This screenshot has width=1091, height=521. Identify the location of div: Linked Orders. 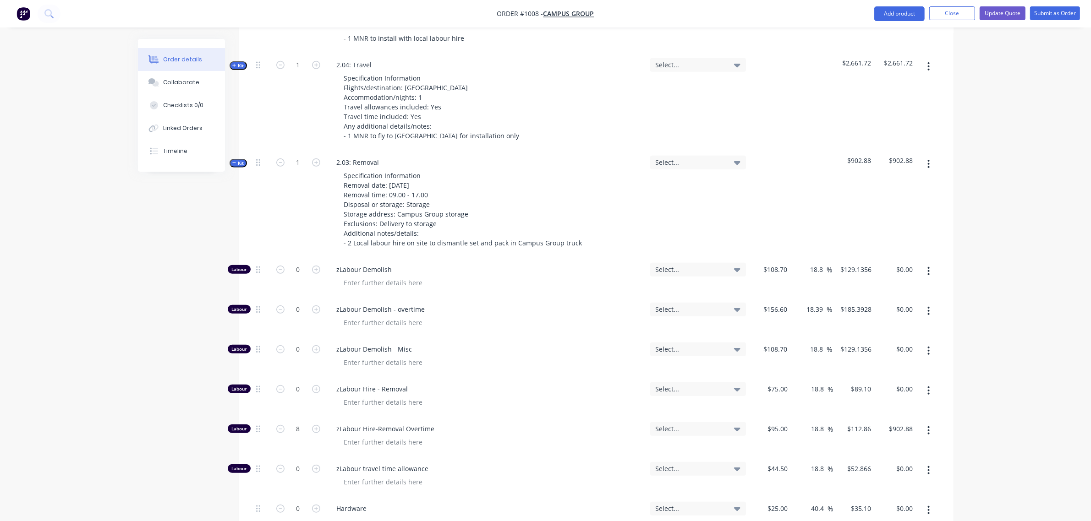
(183, 128).